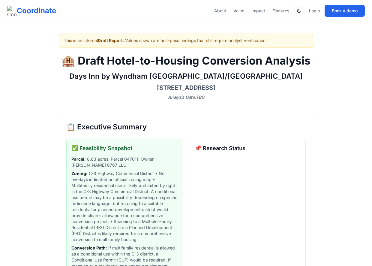 The image size is (372, 266). I want to click on a: Login, so click(315, 11).